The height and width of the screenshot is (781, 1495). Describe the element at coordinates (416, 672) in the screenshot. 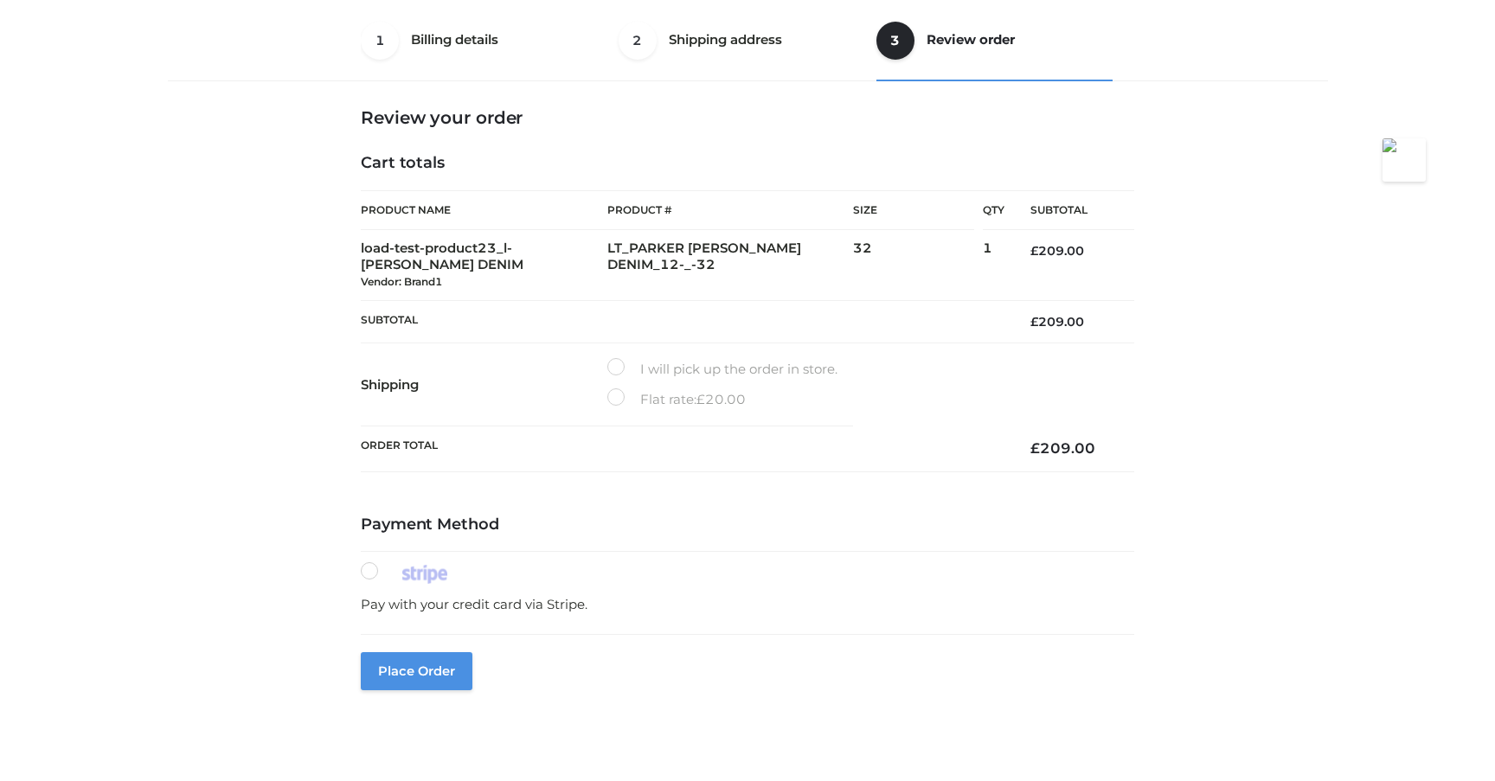

I see `button: Place order` at that location.